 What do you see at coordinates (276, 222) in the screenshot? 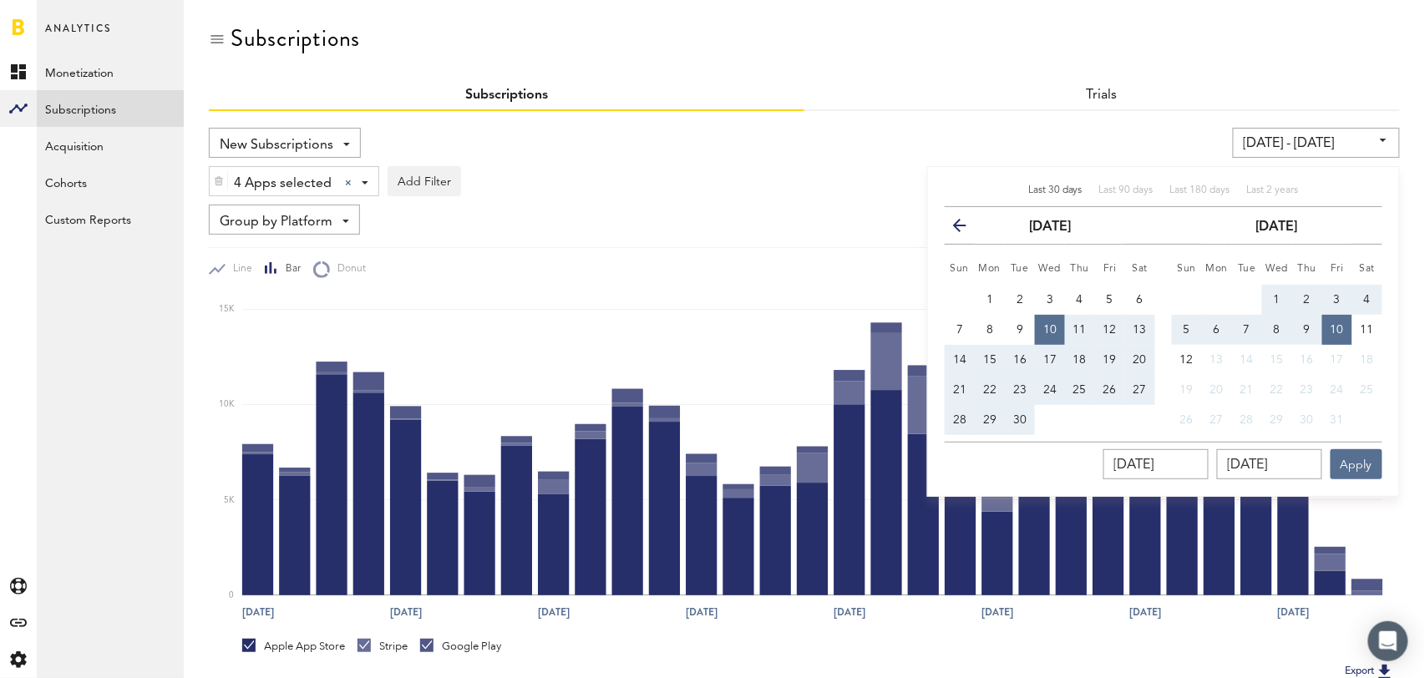
I see `span: Group by Platform` at bounding box center [276, 222].